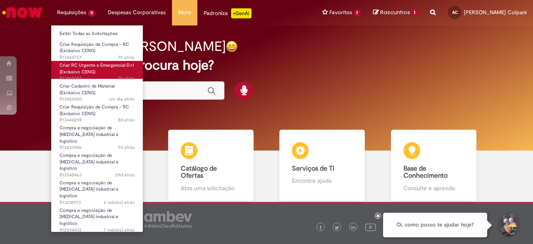  I want to click on img: logo_footer_ambev_rotulo_gray.png, so click(168, 219).